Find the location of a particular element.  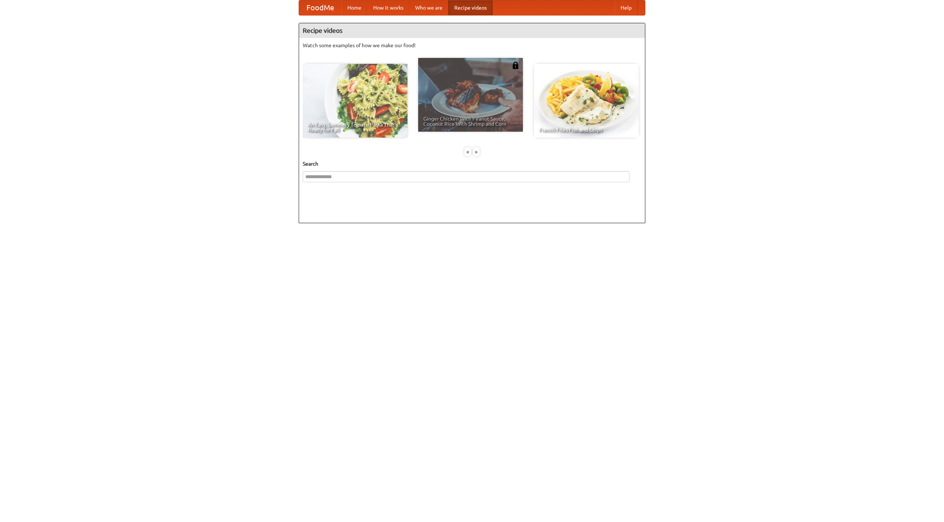

h5: Search is located at coordinates (472, 164).